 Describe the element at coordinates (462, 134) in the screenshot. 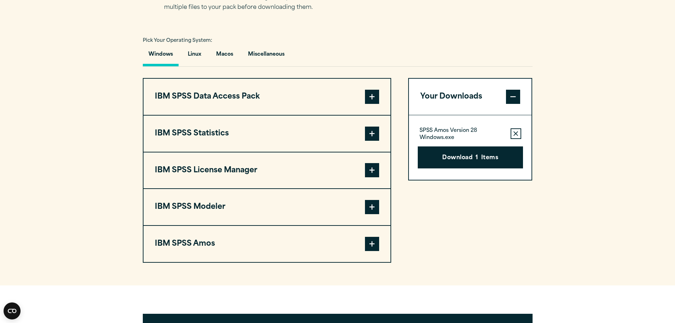

I see `p: SPSS Amos Version 28 Windows.exe` at that location.